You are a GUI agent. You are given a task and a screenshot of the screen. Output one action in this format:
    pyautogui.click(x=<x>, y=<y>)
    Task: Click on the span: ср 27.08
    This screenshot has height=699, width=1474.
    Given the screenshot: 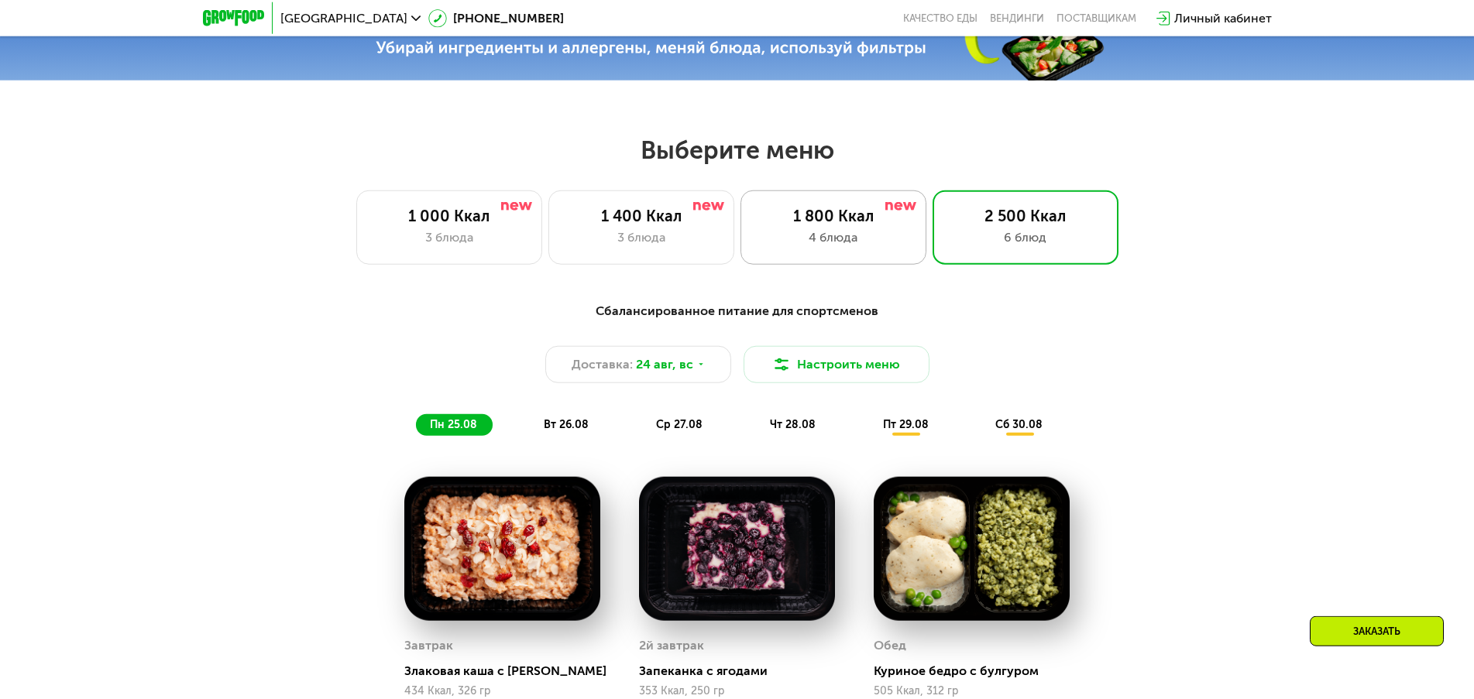 What is the action you would take?
    pyautogui.click(x=679, y=424)
    